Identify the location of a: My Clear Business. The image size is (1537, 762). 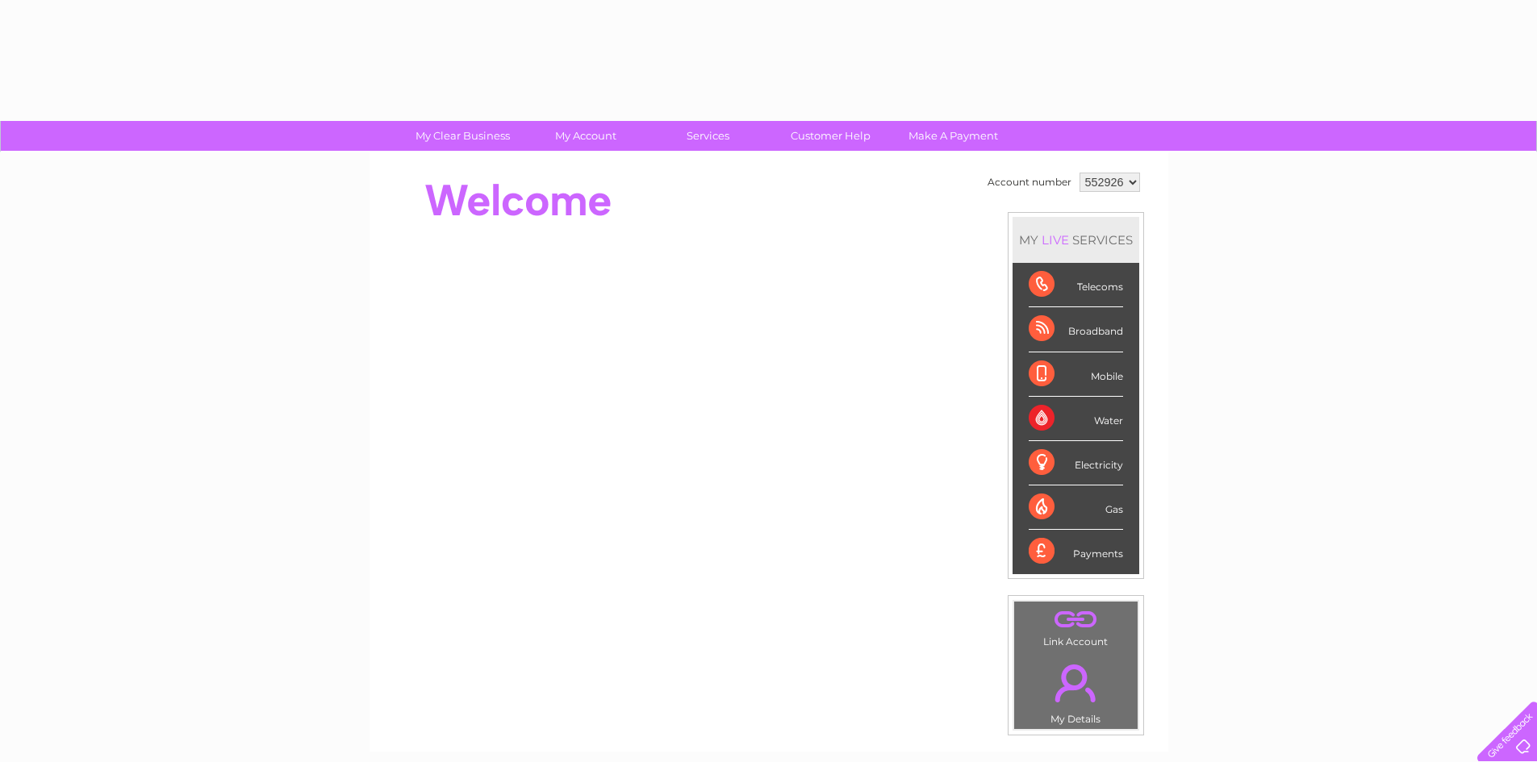
(462, 136).